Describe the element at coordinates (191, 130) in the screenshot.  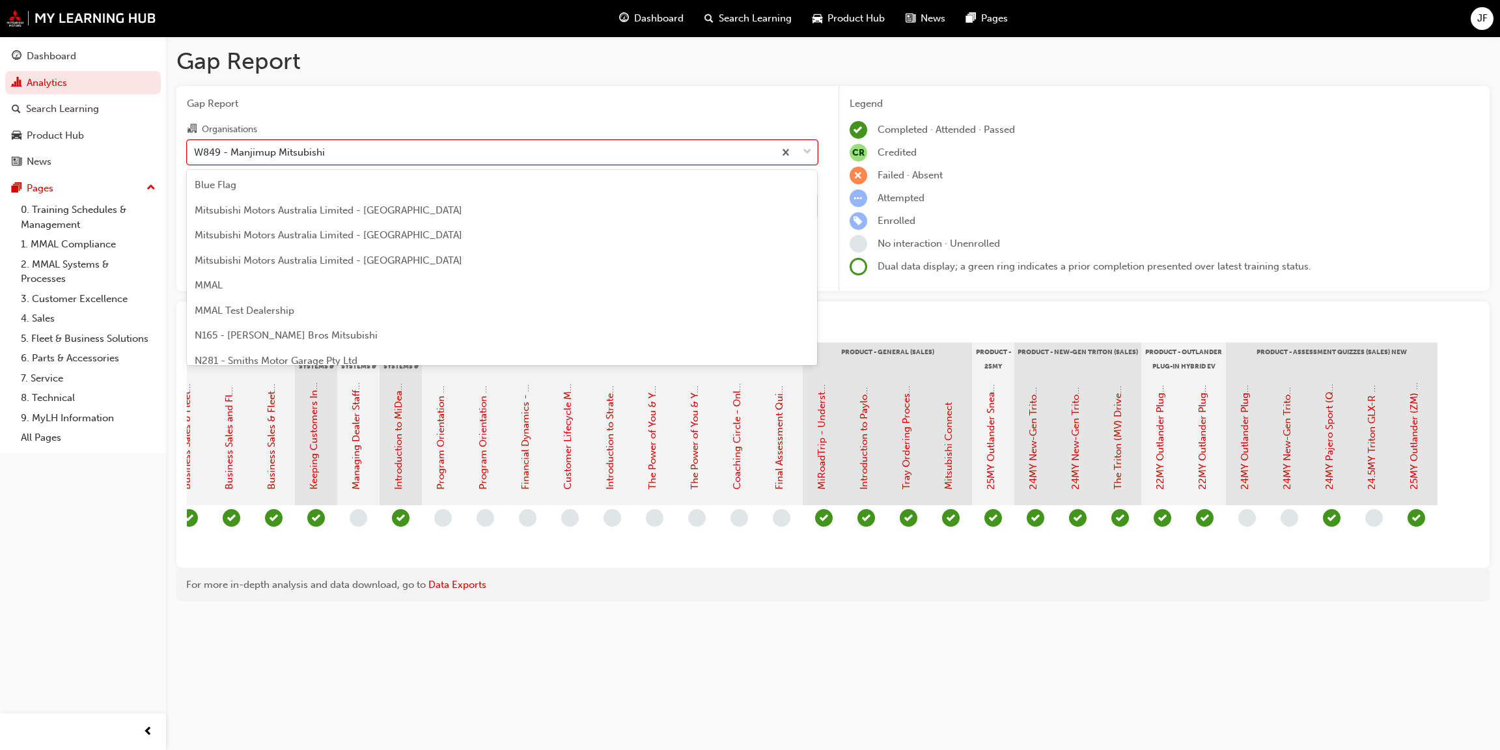
I see `span: organisation-icon` at that location.